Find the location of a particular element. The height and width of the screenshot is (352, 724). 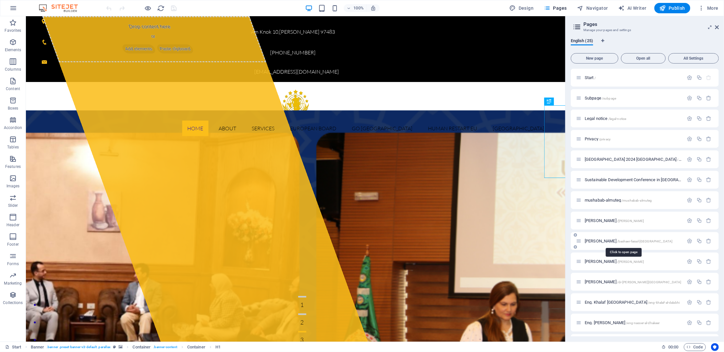

h6: 100% is located at coordinates (359, 8).